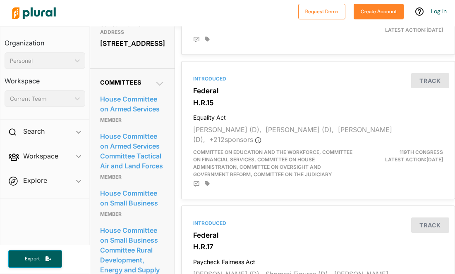 The image size is (455, 274). Describe the element at coordinates (120, 82) in the screenshot. I see `span: Committees` at that location.